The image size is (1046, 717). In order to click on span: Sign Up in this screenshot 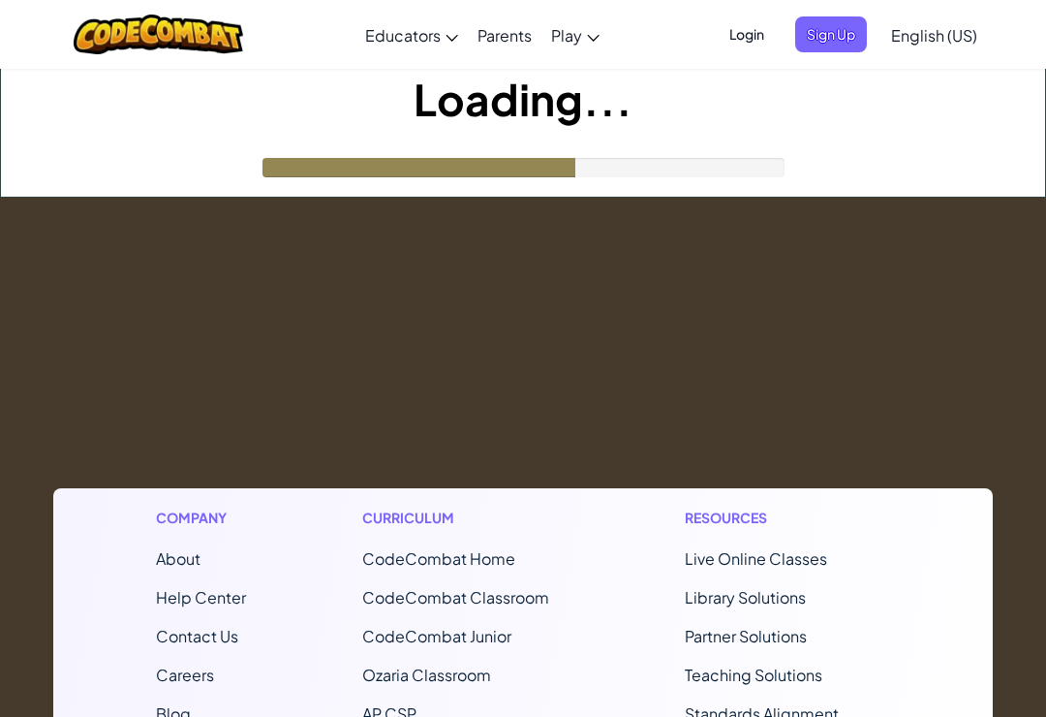, I will do `click(831, 34)`.